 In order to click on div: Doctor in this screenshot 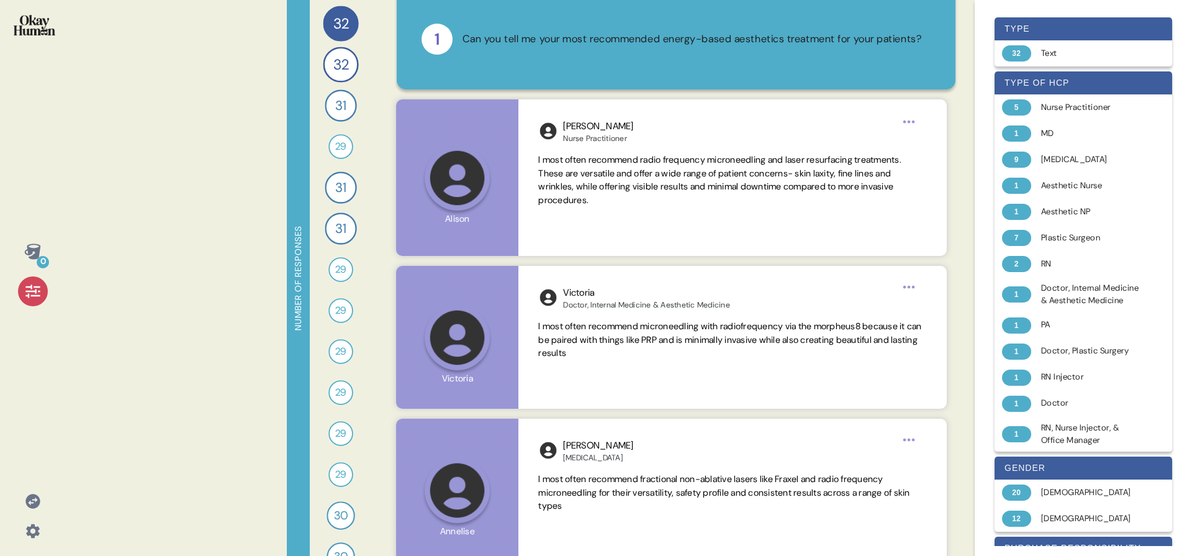, I will do `click(1090, 403)`.